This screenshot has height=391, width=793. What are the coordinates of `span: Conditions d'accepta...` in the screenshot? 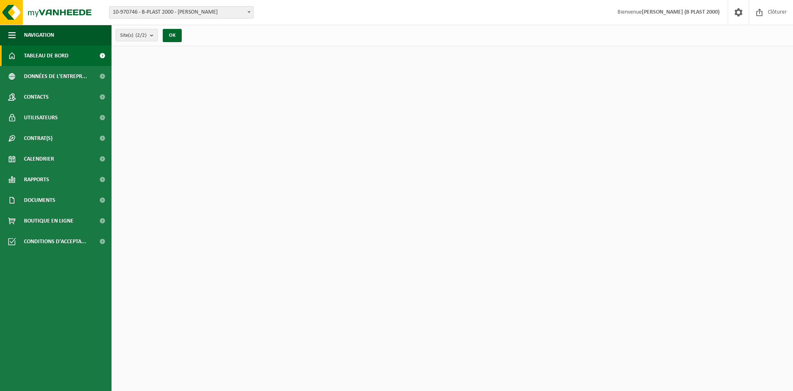 It's located at (55, 241).